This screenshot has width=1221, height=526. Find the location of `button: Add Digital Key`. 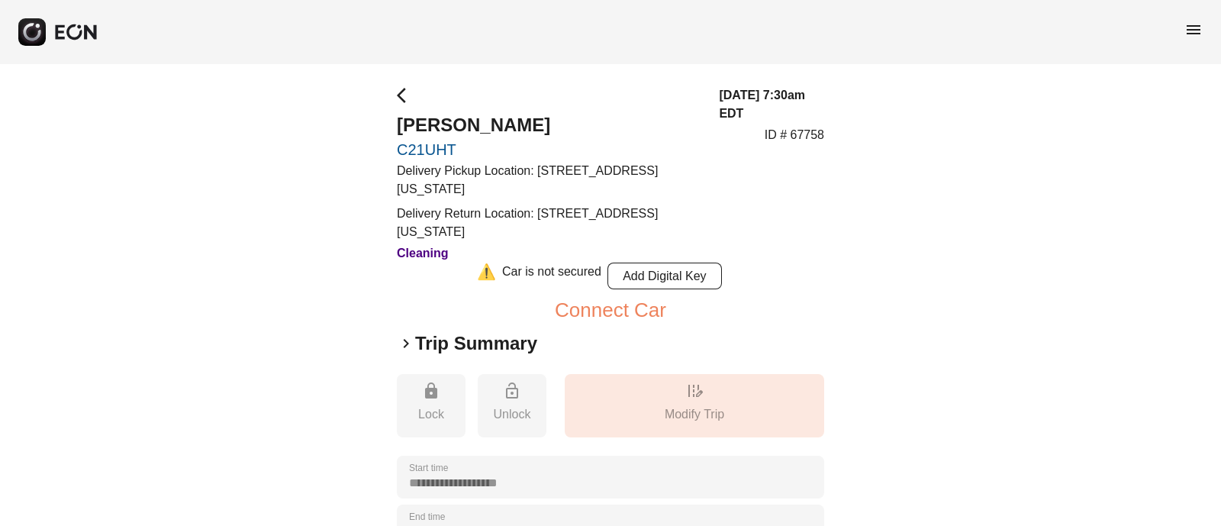

button: Add Digital Key is located at coordinates (665, 276).